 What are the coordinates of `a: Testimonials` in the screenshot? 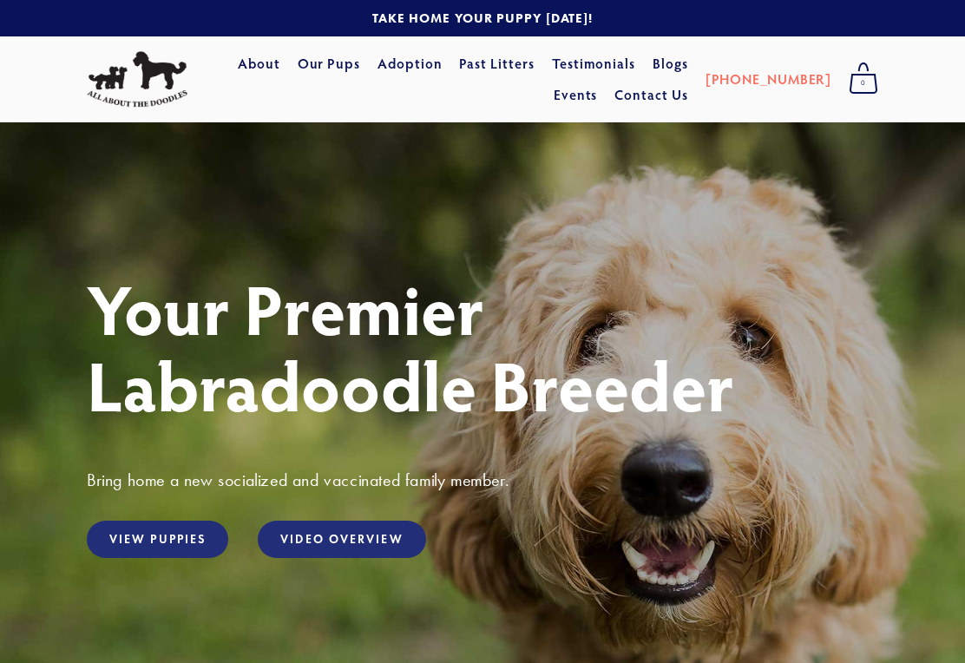 It's located at (594, 64).